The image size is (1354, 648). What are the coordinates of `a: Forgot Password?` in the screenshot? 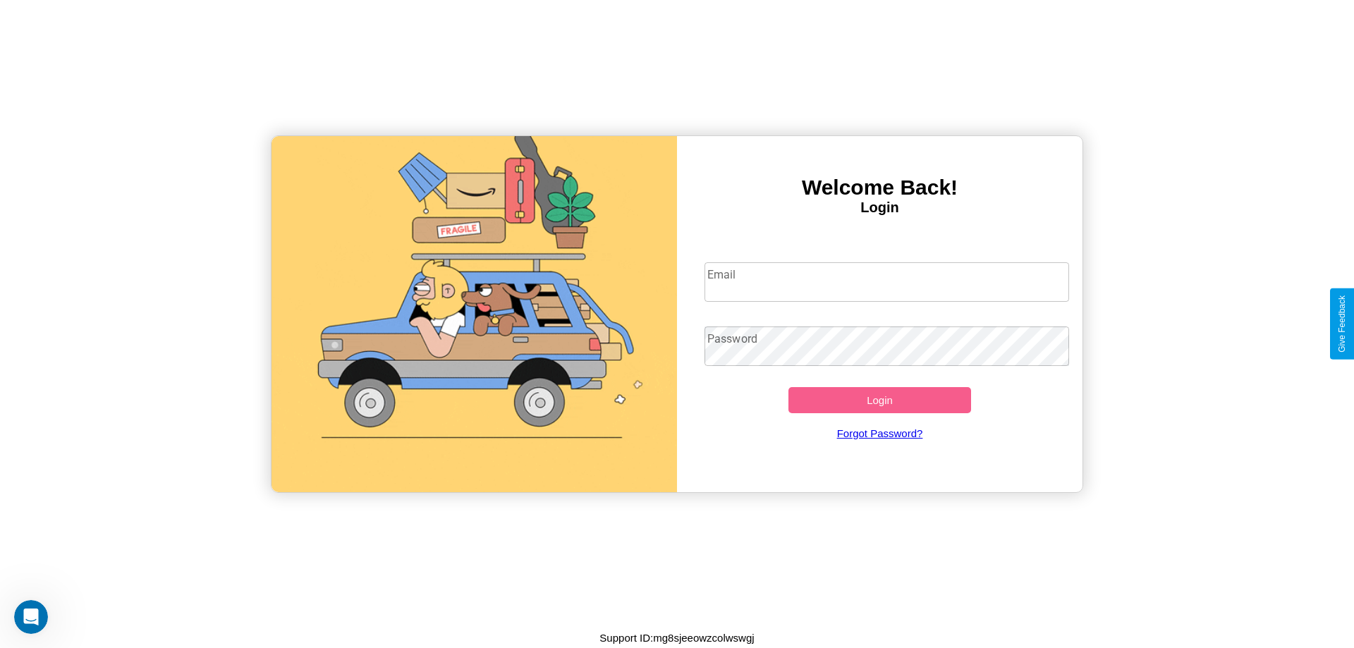 It's located at (880, 433).